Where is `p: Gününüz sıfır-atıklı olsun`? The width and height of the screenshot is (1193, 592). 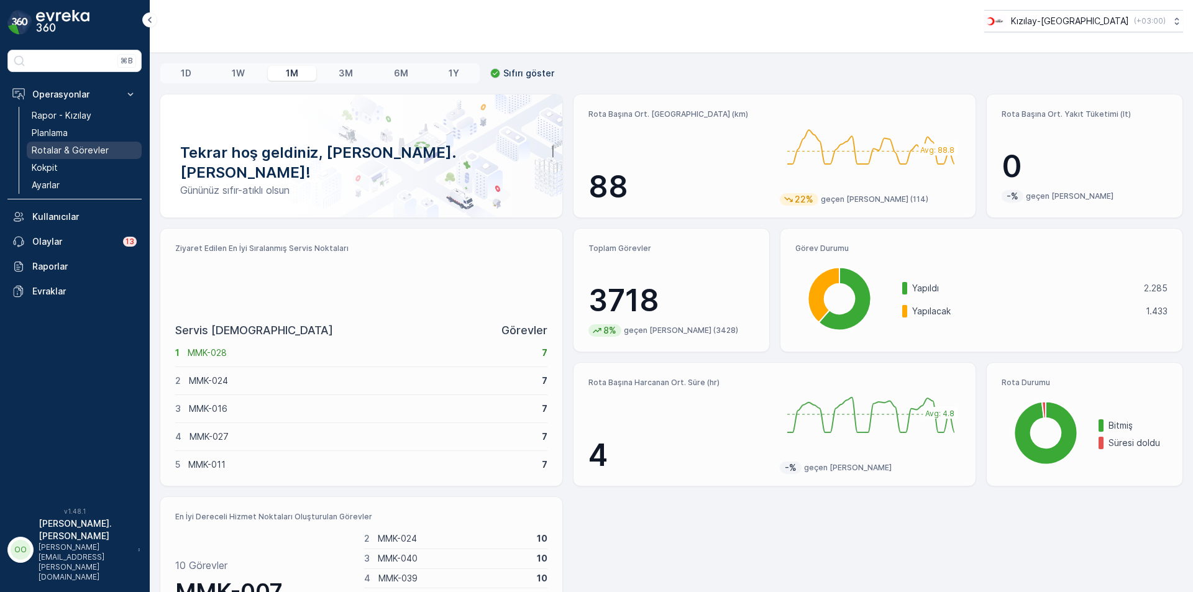 p: Gününüz sıfır-atıklı olsun is located at coordinates (361, 190).